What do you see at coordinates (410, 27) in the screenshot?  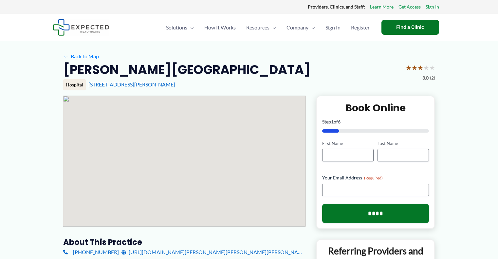 I see `a: Find a Clinic` at bounding box center [410, 27].